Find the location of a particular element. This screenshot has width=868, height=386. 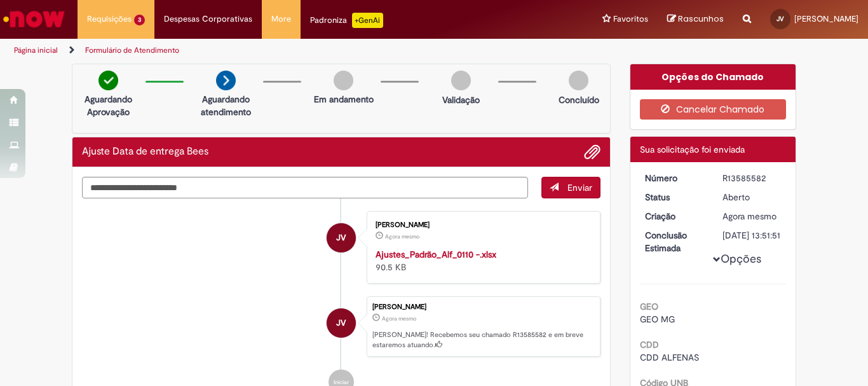

button: Enviar is located at coordinates (570, 187).